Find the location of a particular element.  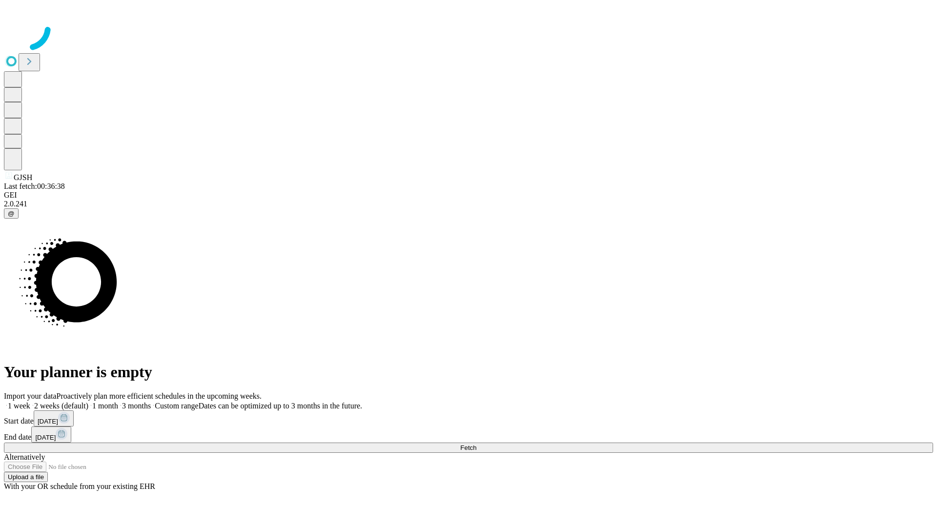

span: Custom range is located at coordinates (176, 406).